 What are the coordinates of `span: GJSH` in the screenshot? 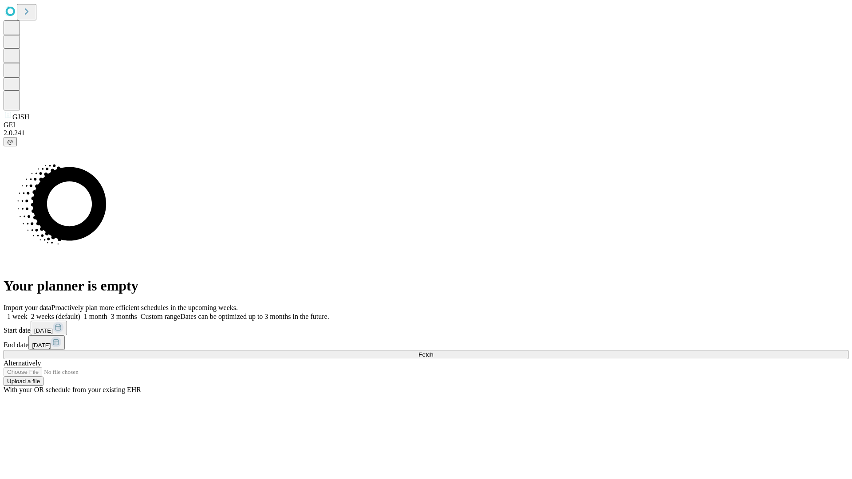 It's located at (21, 117).